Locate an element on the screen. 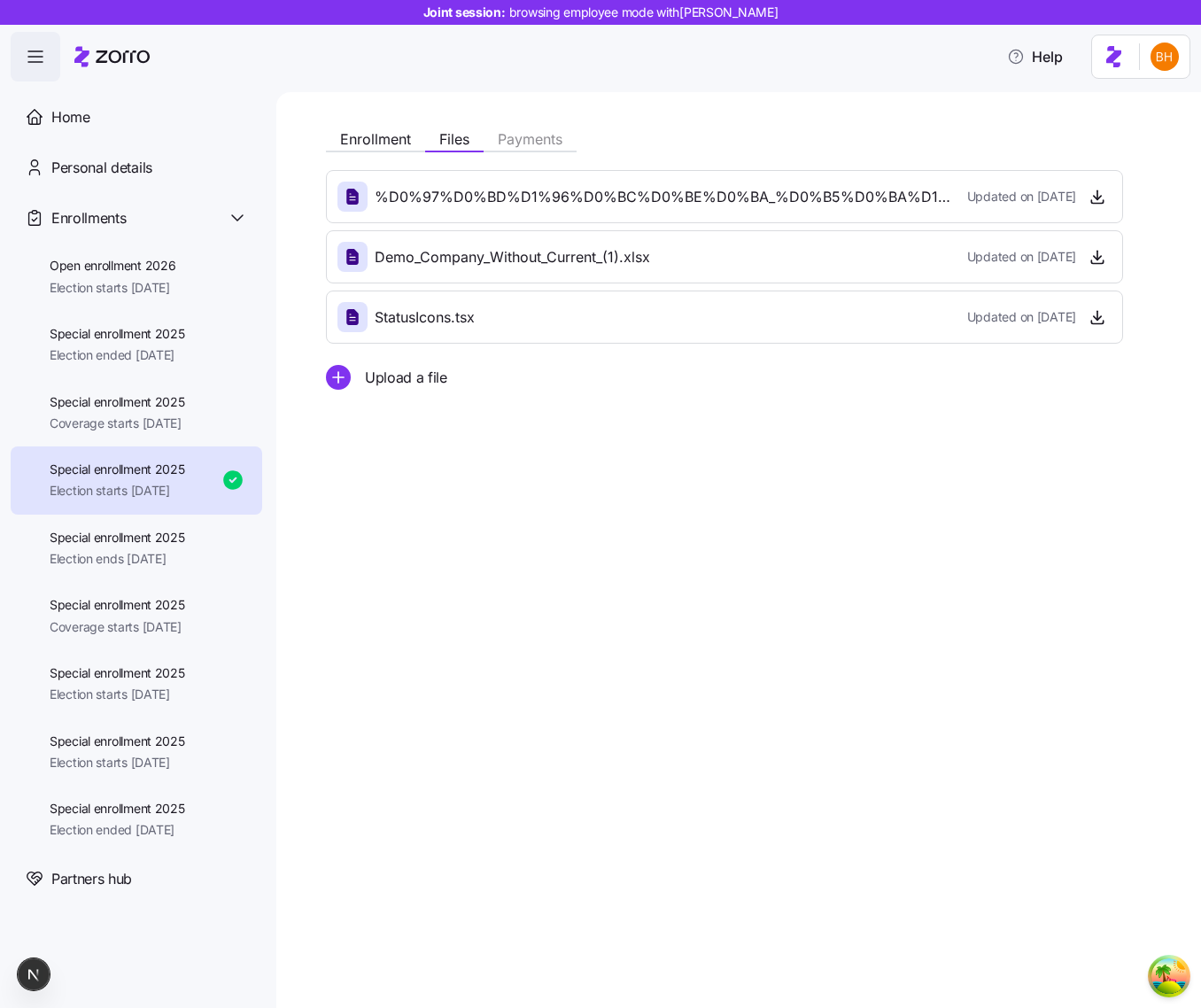 Image resolution: width=1201 pixels, height=1008 pixels. span: Demo_Company_Without_Current_(1).xlsx is located at coordinates (512, 257).